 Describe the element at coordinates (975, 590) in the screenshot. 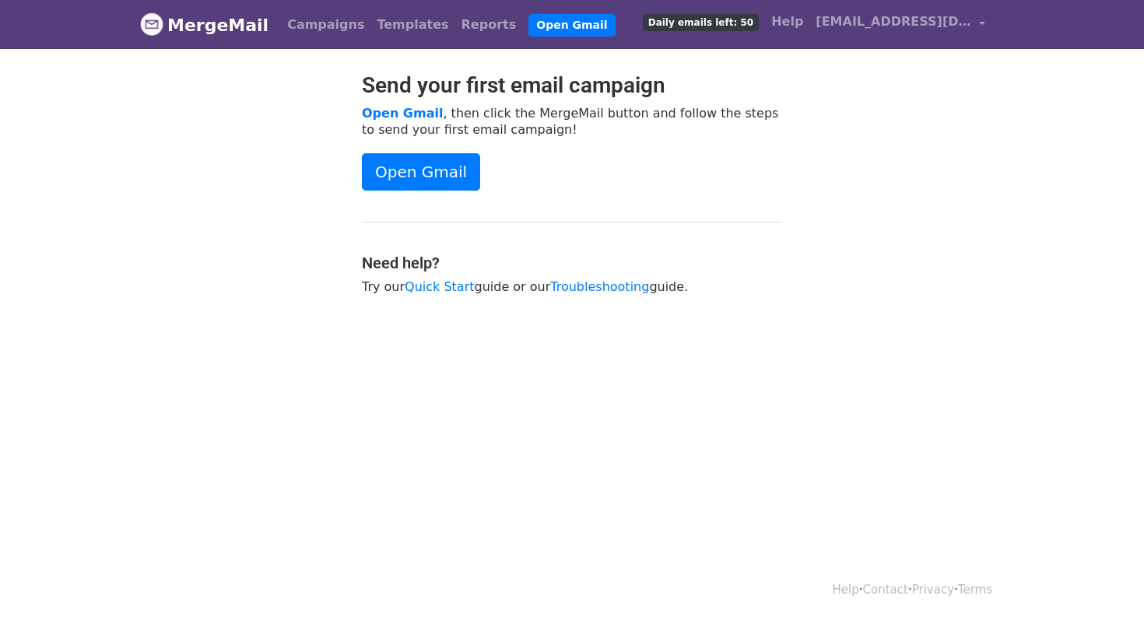

I see `a: Terms` at that location.